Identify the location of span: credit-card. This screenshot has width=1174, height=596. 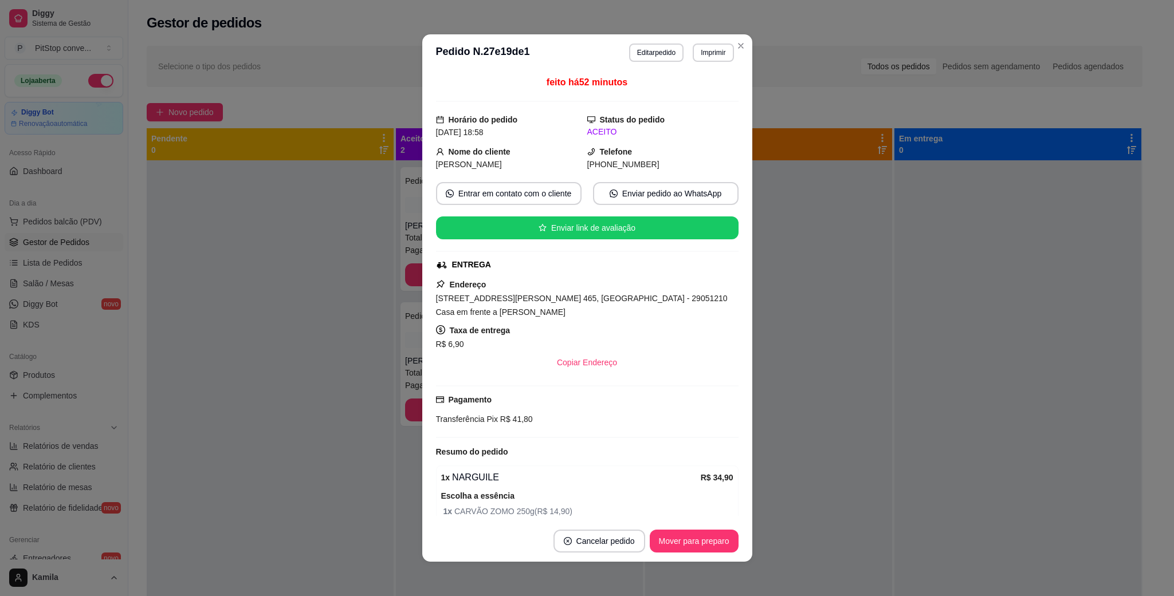
(440, 400).